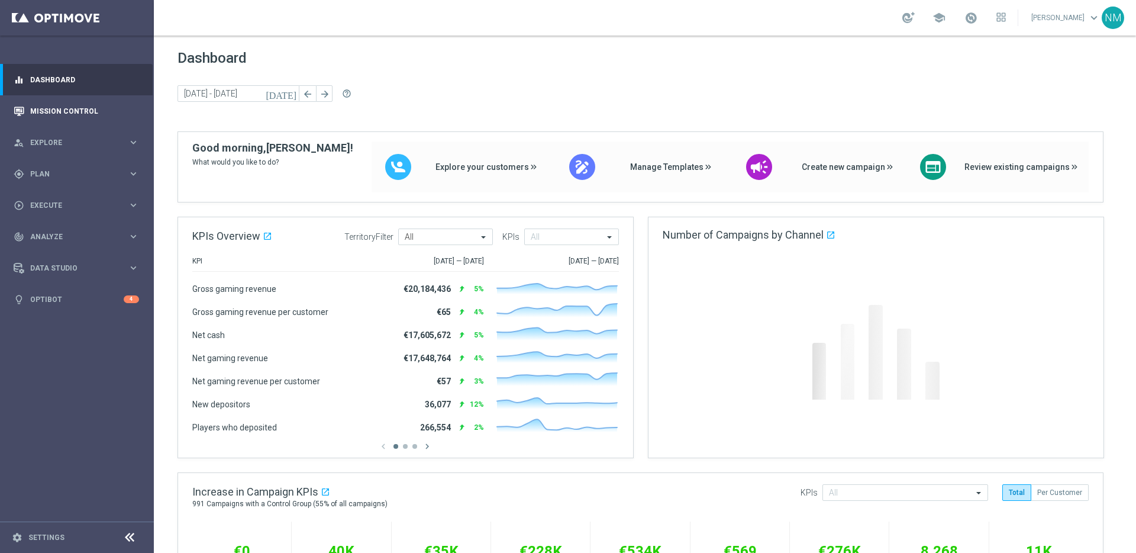 The height and width of the screenshot is (553, 1136). I want to click on div: Plan, so click(70, 174).